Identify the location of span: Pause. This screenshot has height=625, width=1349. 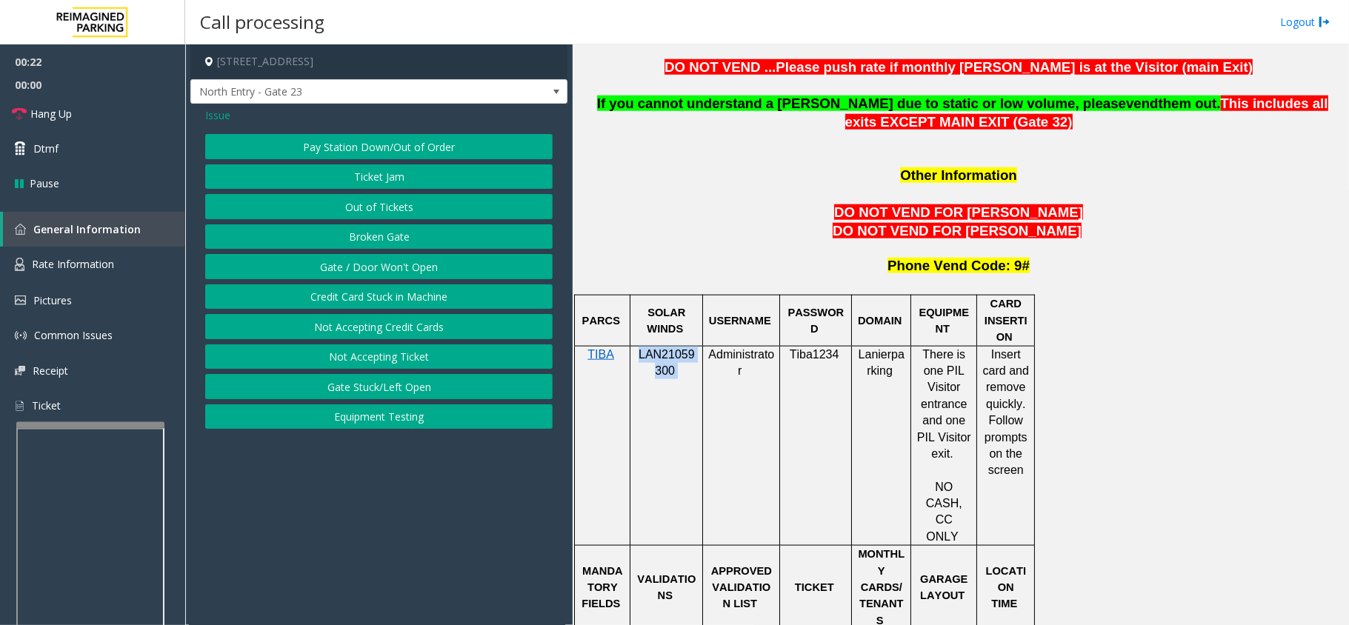
(44, 183).